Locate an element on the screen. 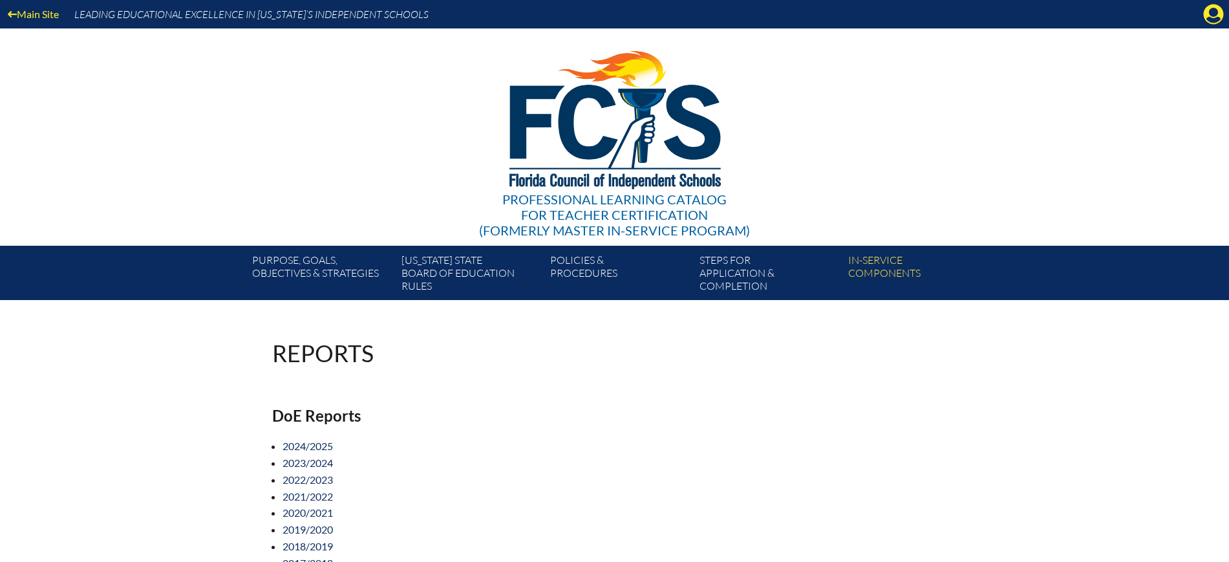 This screenshot has height=562, width=1229. img: FCISlogo221.eps is located at coordinates (614, 116).